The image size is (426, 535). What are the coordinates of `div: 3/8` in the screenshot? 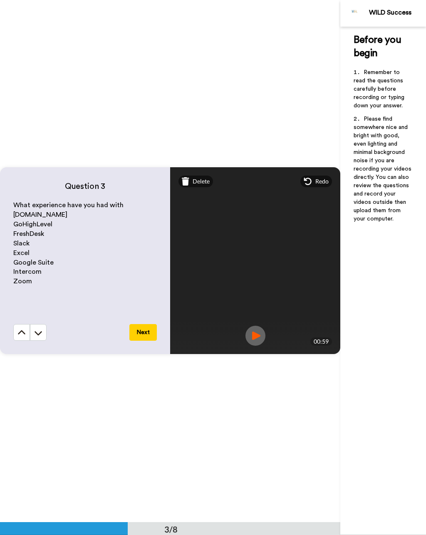 It's located at (171, 529).